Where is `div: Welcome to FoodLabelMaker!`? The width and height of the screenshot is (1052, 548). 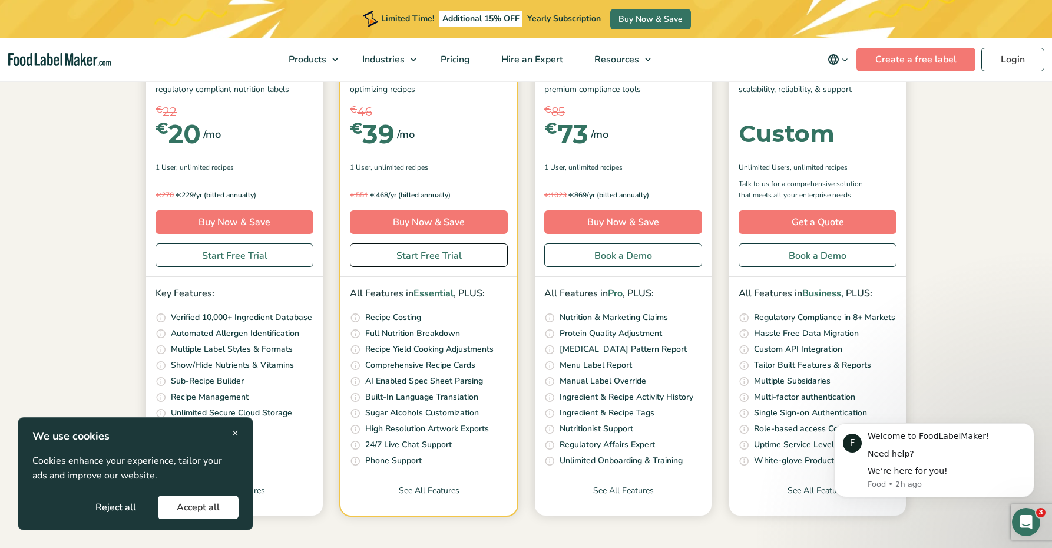
div: Welcome to FoodLabelMaker! is located at coordinates (130, 31).